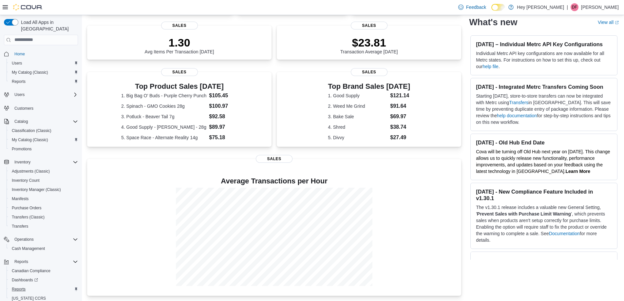 This screenshot has height=301, width=624. Describe the element at coordinates (616, 23) in the screenshot. I see `svg: External link` at that location.